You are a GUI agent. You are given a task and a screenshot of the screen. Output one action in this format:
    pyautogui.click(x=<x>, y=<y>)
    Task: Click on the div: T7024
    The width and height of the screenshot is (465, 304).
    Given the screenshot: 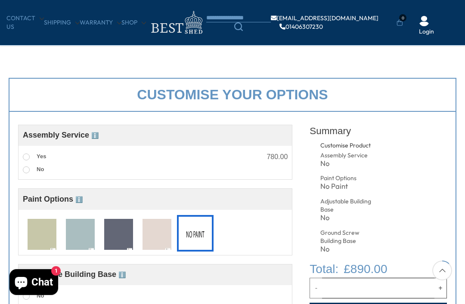 What is the action you would take?
    pyautogui.click(x=80, y=233)
    